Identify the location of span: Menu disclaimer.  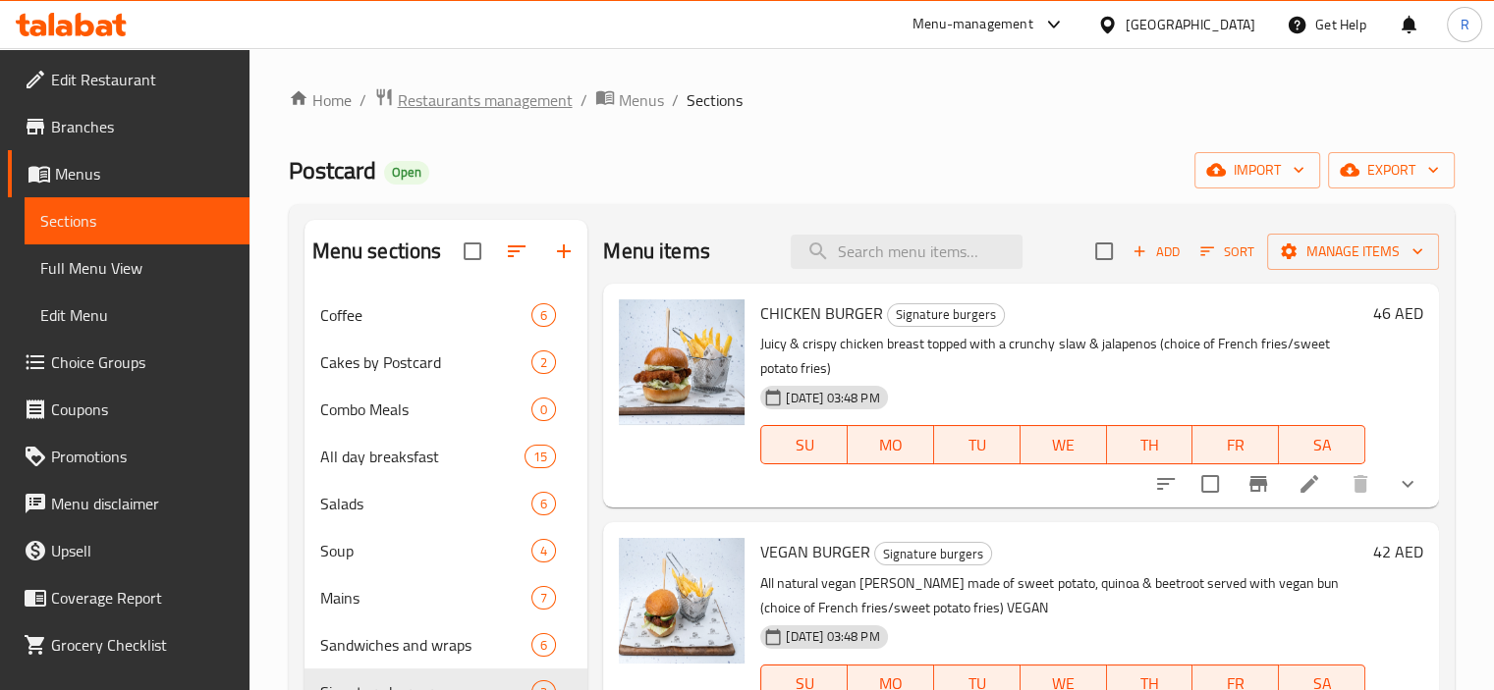
(142, 504).